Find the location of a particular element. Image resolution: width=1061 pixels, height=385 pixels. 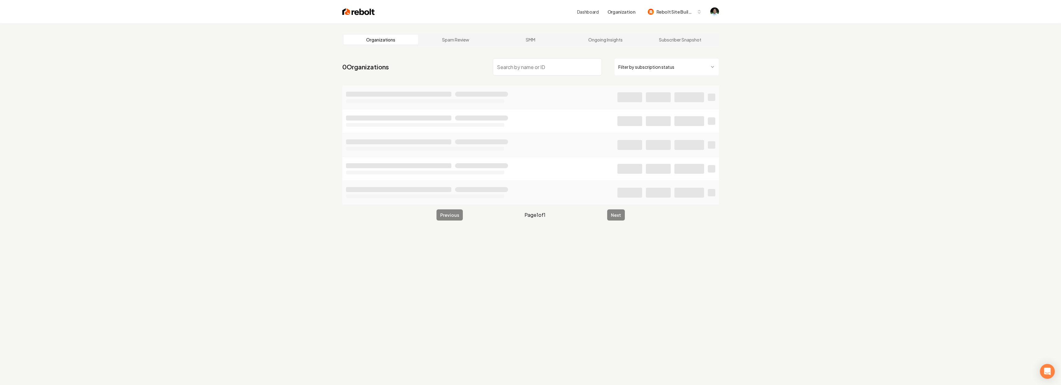

a: Ongoing Insights is located at coordinates (605, 40).